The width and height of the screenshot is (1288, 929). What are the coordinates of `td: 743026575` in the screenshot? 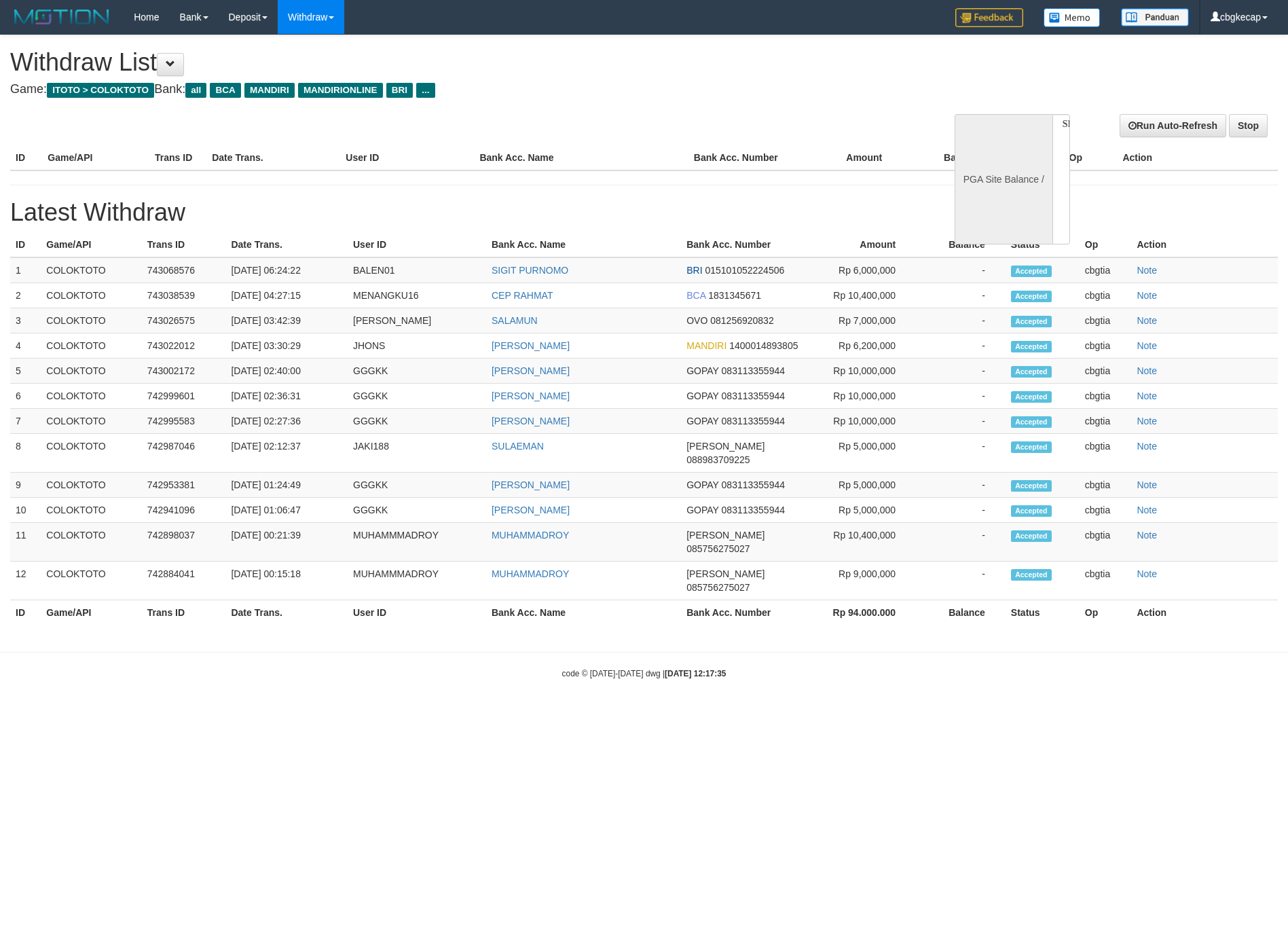 It's located at (184, 320).